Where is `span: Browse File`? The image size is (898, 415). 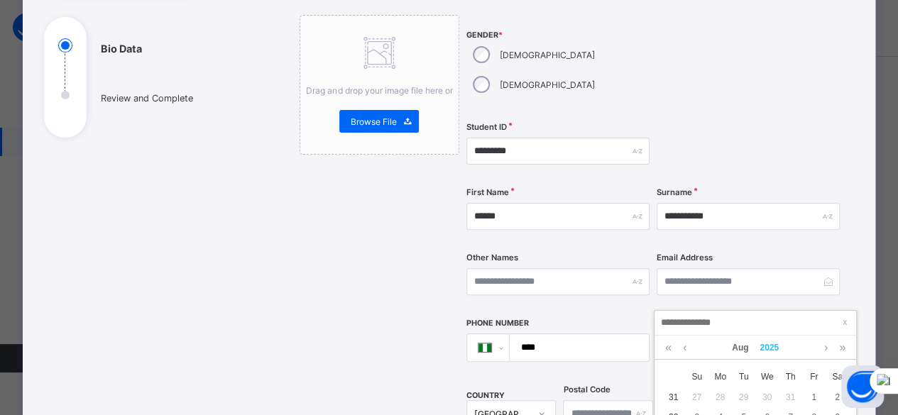 span: Browse File is located at coordinates (373, 121).